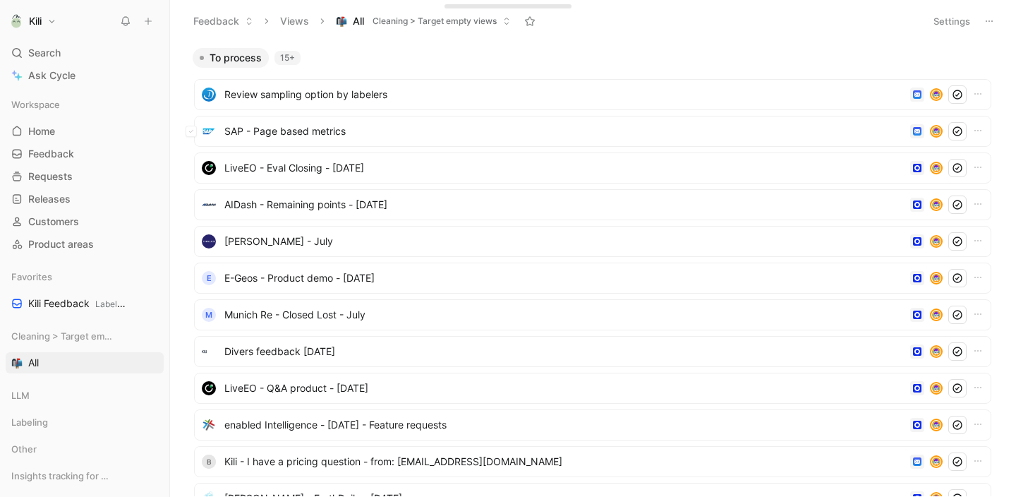 The height and width of the screenshot is (497, 1016). Describe the element at coordinates (35, 104) in the screenshot. I see `span: Workspace` at that location.